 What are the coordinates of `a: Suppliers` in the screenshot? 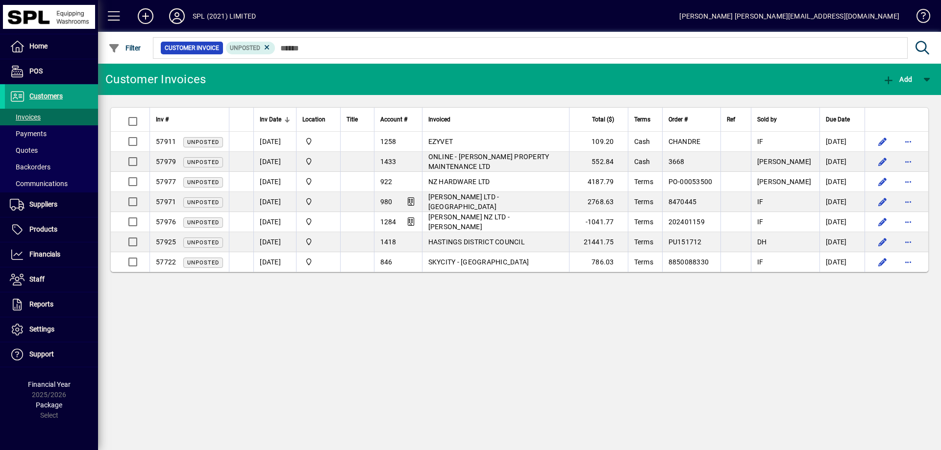 It's located at (51, 205).